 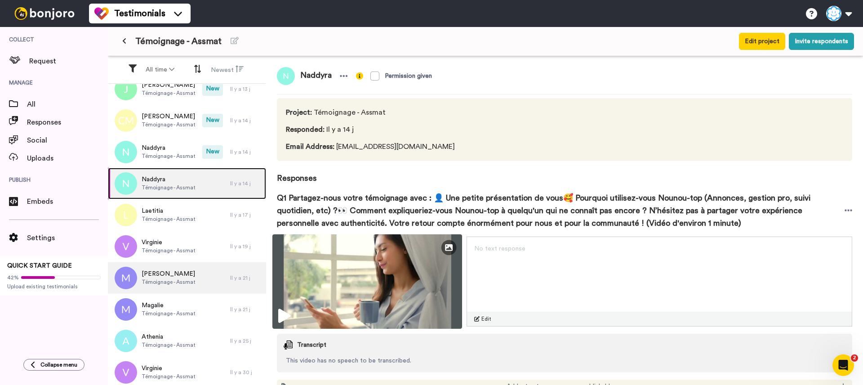 I want to click on img: tm-color.svg, so click(x=102, y=13).